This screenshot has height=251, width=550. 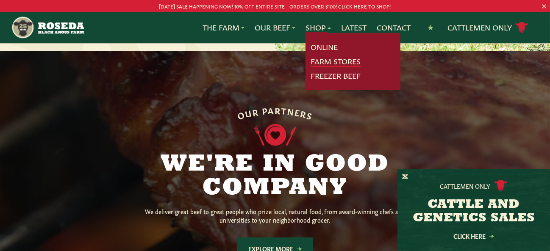 What do you see at coordinates (271, 110) in the screenshot?
I see `span: A` at bounding box center [271, 110].